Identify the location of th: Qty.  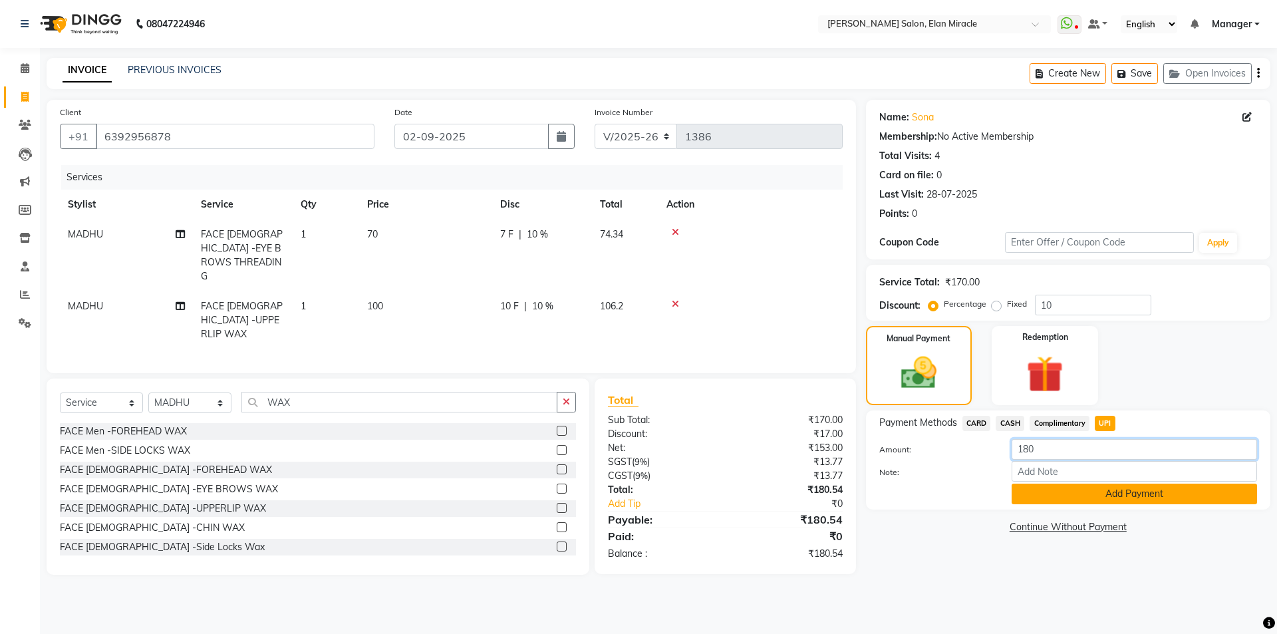
(326, 204).